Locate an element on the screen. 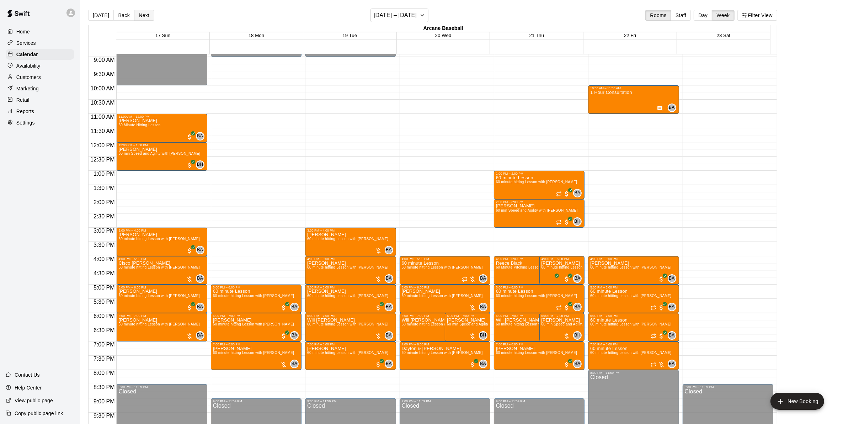 The image size is (843, 424). button: 20 Wed is located at coordinates (443, 35).